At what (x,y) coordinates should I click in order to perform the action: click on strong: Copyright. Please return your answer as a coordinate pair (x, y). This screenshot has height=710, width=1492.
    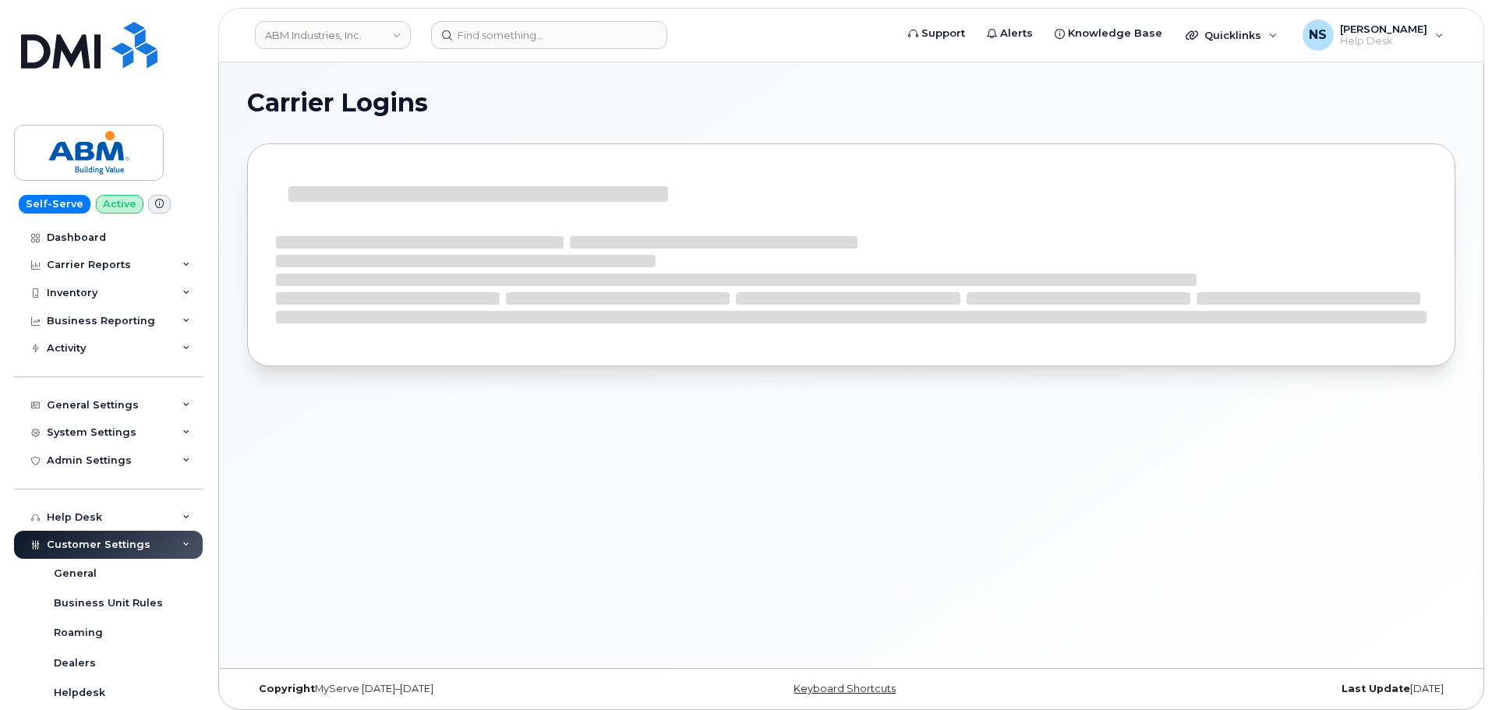
    Looking at the image, I should click on (287, 689).